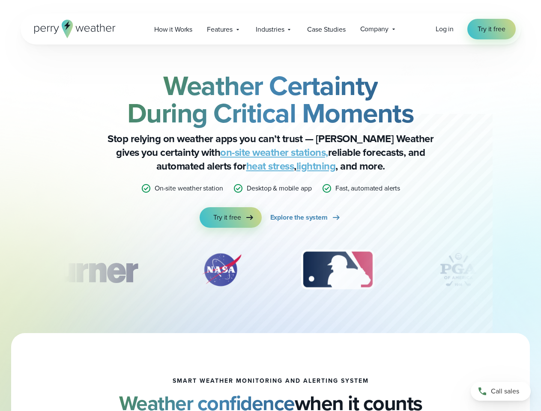  I want to click on img: Turner-Construction_1.svg, so click(89, 270).